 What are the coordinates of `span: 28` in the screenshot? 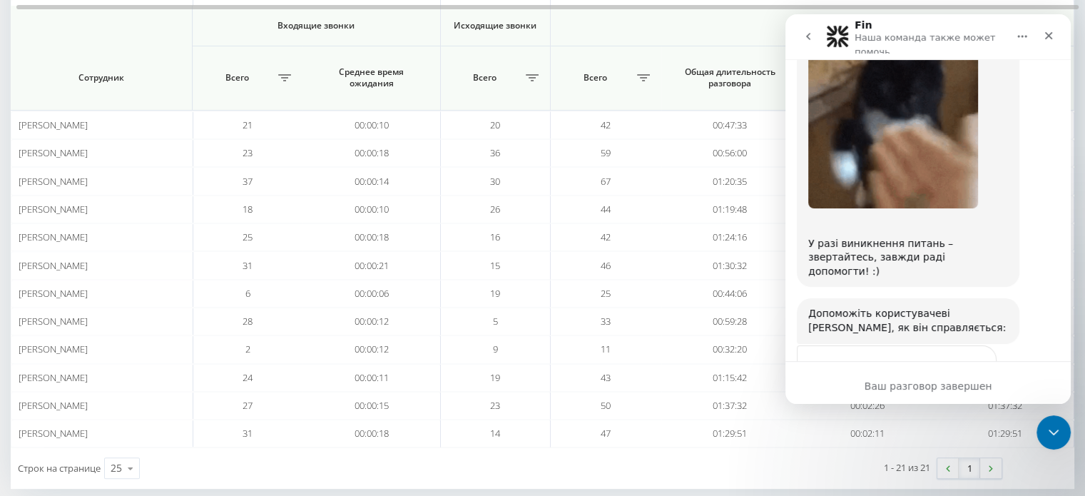 It's located at (248, 321).